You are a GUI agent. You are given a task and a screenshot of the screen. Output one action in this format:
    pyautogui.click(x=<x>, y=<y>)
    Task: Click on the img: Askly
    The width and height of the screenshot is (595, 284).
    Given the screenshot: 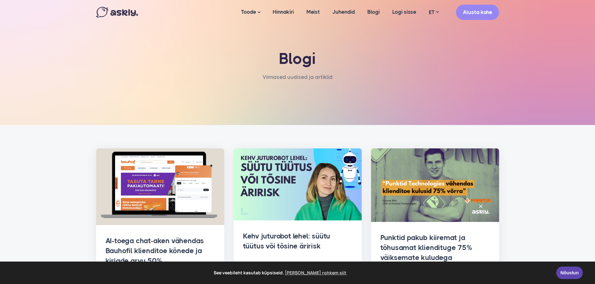 What is the action you would take?
    pyautogui.click(x=117, y=12)
    